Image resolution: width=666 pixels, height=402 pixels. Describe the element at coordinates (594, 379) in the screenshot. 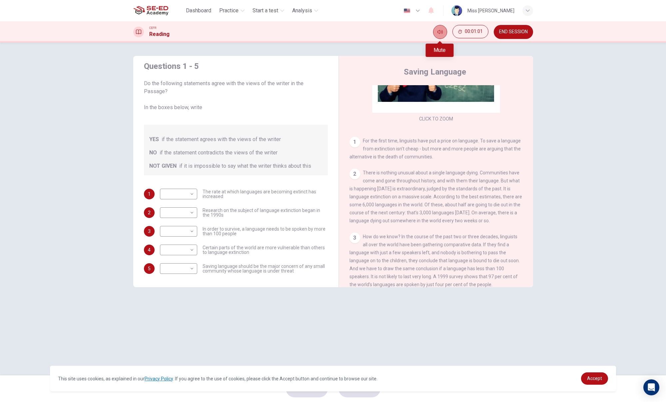

I see `span: Accept` at that location.